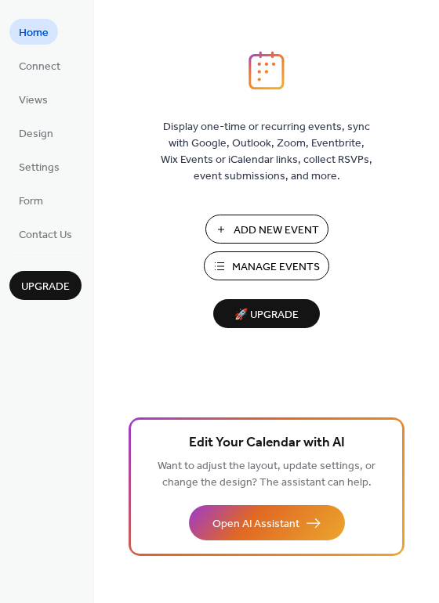  I want to click on a: Design, so click(36, 132).